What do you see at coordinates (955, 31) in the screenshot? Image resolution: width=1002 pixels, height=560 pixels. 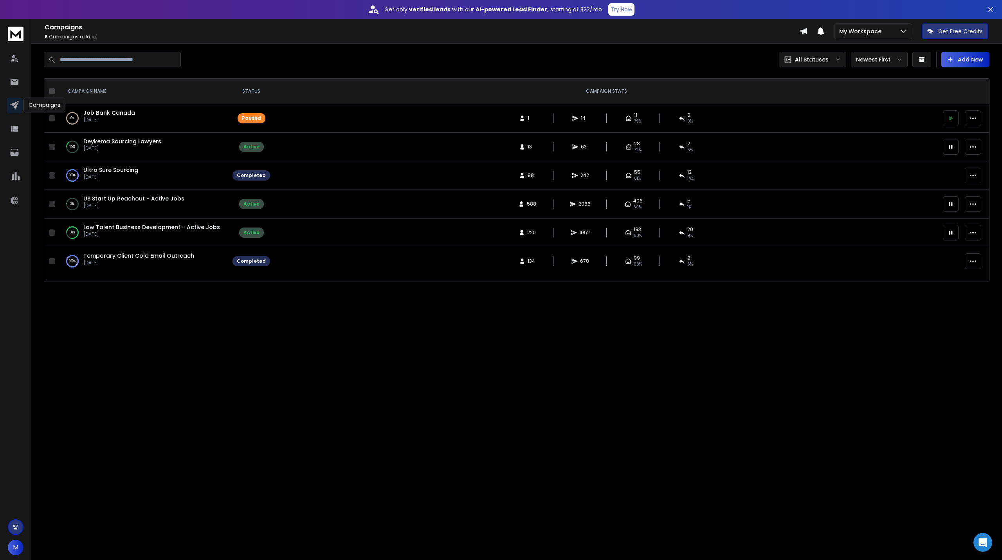 I see `button: Get Free Credits` at bounding box center [955, 31].